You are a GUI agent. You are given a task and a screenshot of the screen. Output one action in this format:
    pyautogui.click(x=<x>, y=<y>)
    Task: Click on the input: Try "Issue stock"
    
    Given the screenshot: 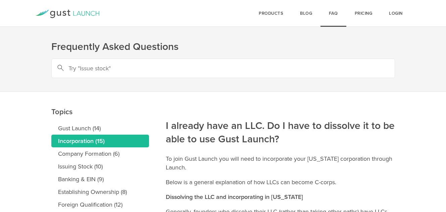 What is the action you would take?
    pyautogui.click(x=223, y=68)
    